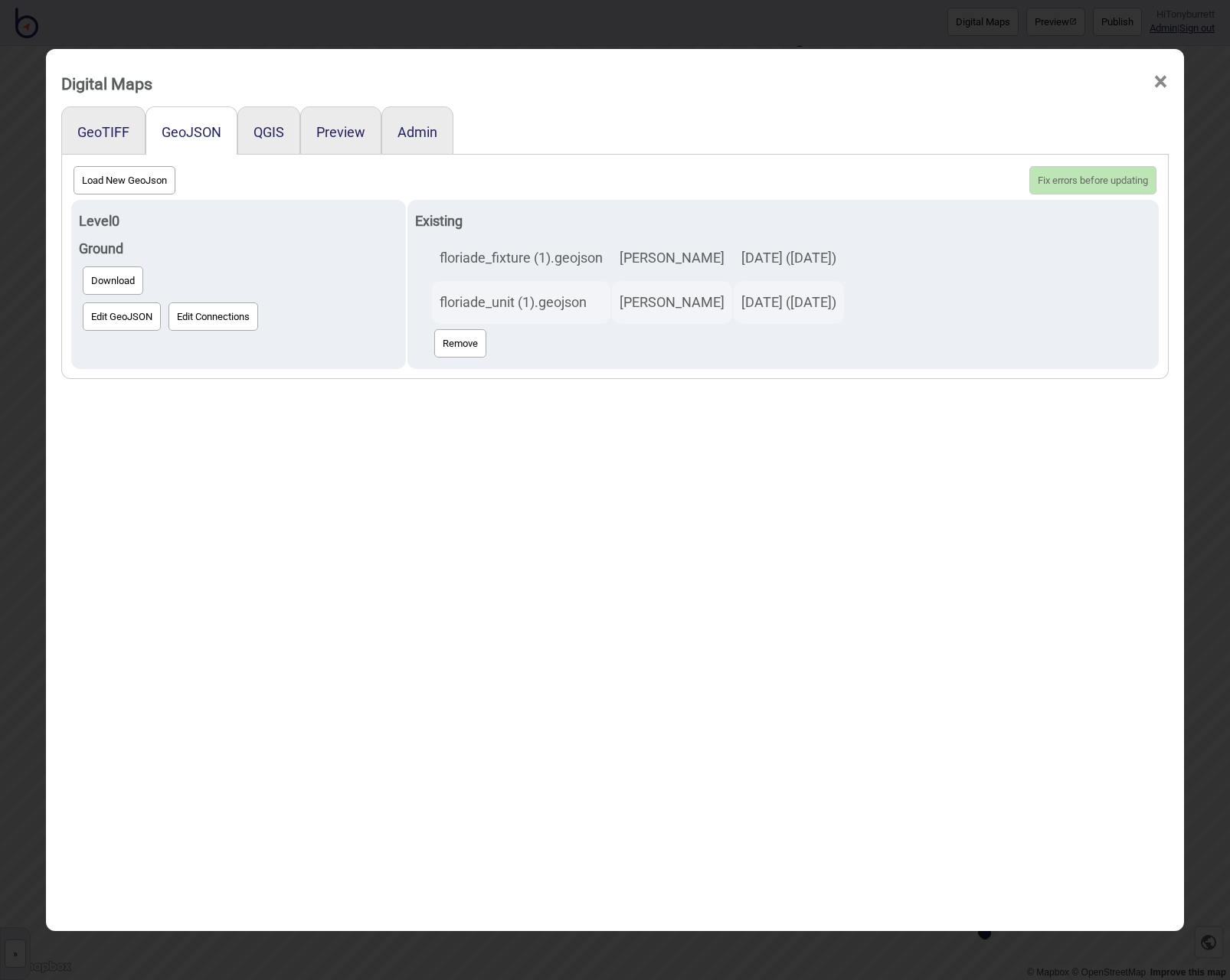  What do you see at coordinates (122, 316) in the screenshot?
I see `button: Edit GeoJSON` at bounding box center [122, 316].